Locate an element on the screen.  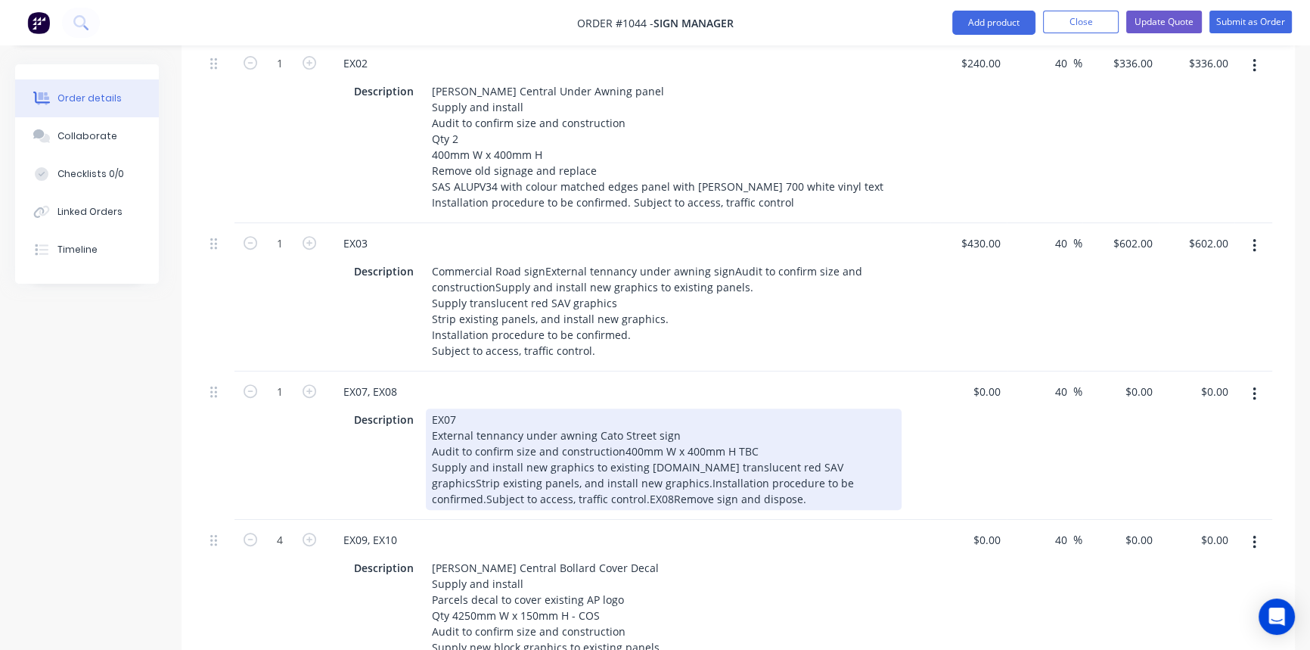
div: EX09, EX10 is located at coordinates (370, 539).